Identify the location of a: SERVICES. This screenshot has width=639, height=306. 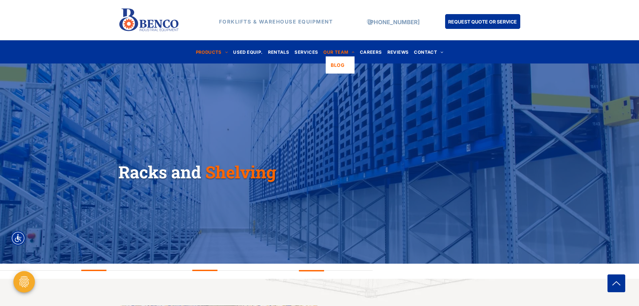
(306, 52).